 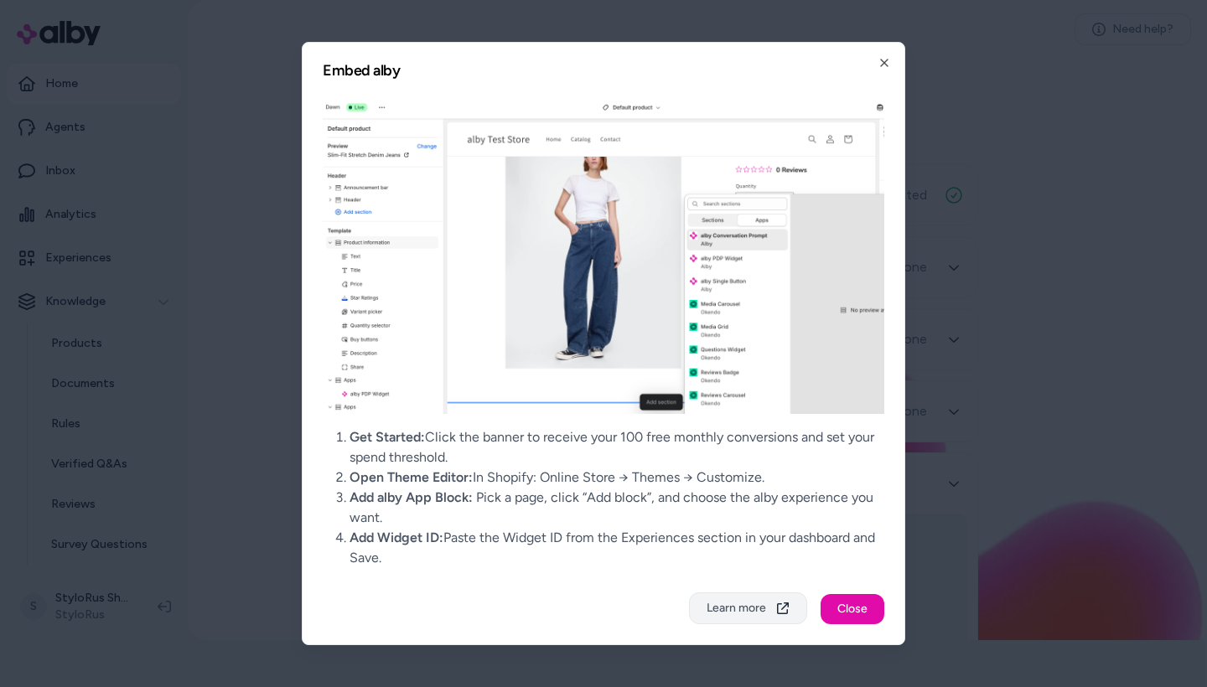 What do you see at coordinates (411, 477) in the screenshot?
I see `span: Open Theme Editor:` at bounding box center [411, 477].